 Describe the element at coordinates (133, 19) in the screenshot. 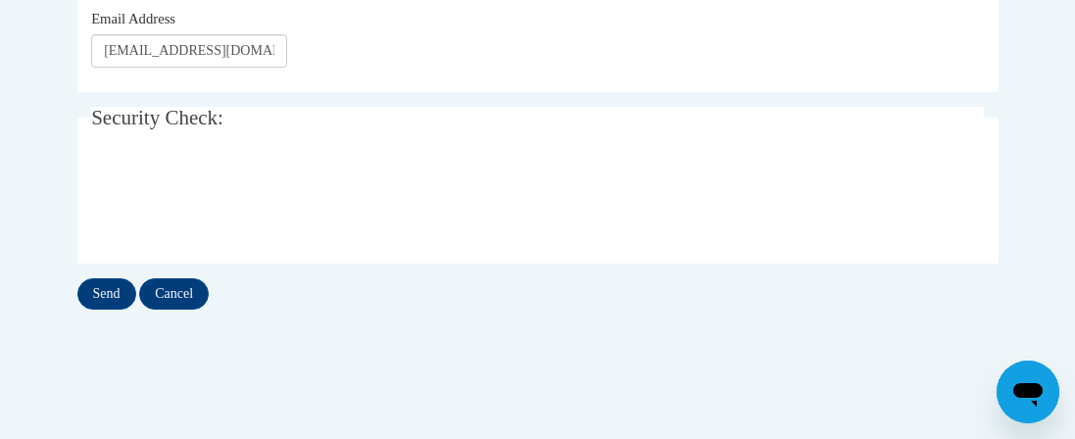

I see `span: Email Address` at that location.